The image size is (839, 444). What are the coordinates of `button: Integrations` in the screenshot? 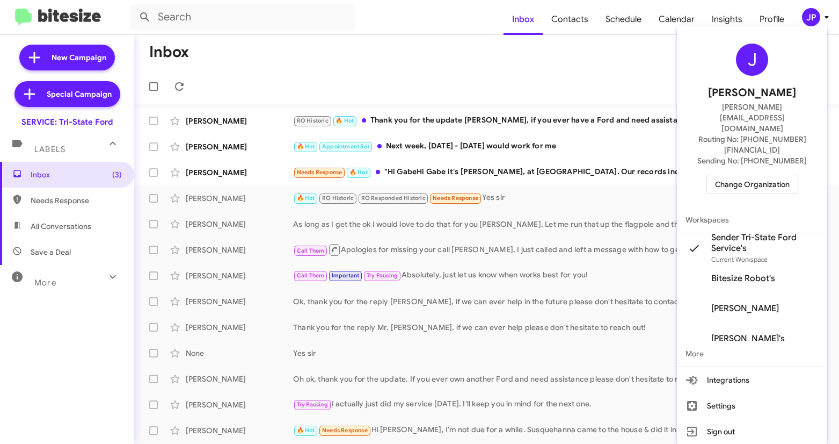 It's located at (752, 380).